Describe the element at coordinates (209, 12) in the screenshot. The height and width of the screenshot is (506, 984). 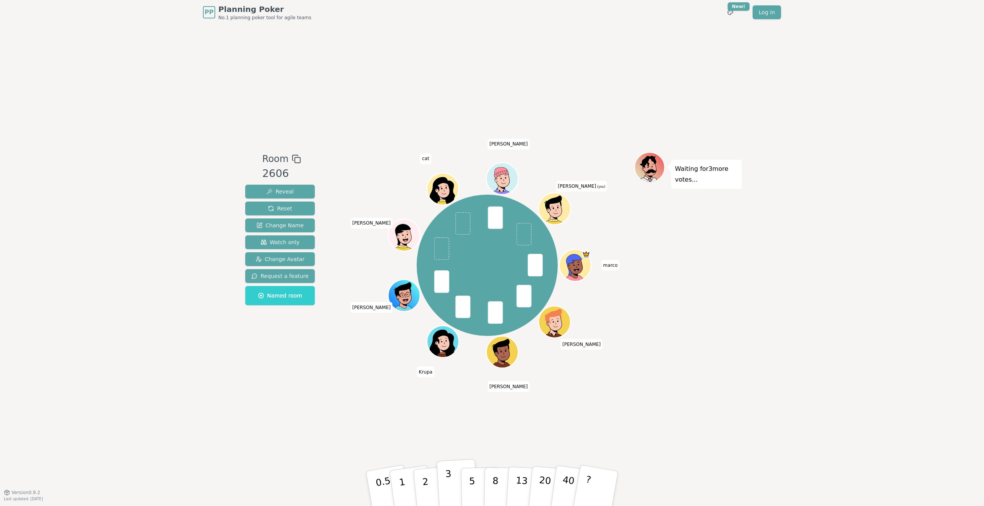
I see `span: PP` at that location.